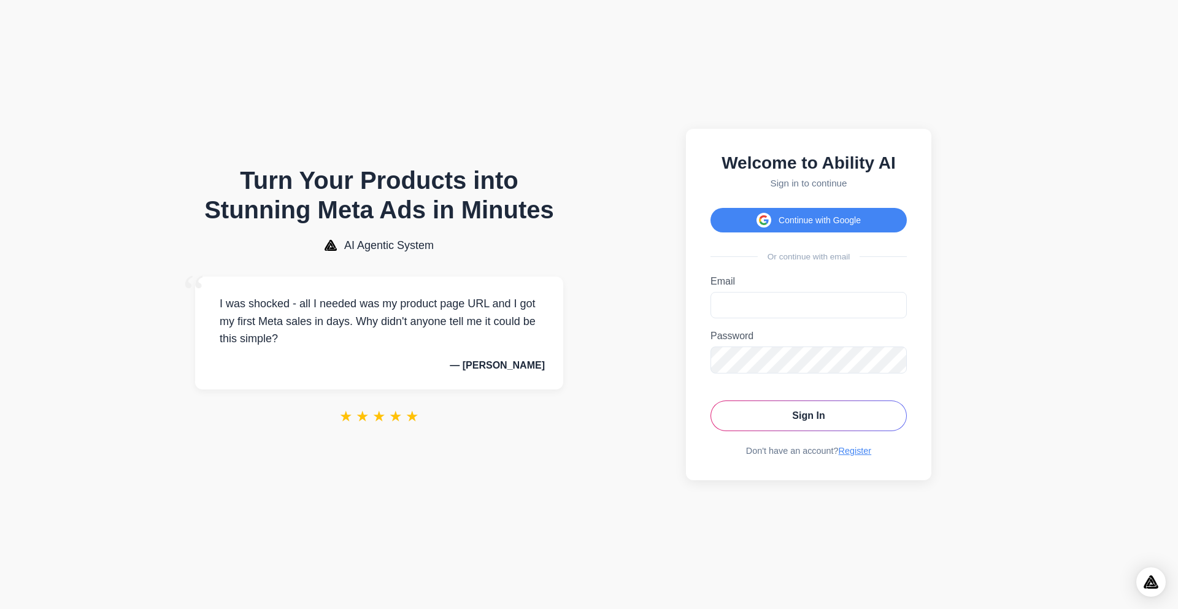  What do you see at coordinates (809, 336) in the screenshot?
I see `label: Password` at bounding box center [809, 336].